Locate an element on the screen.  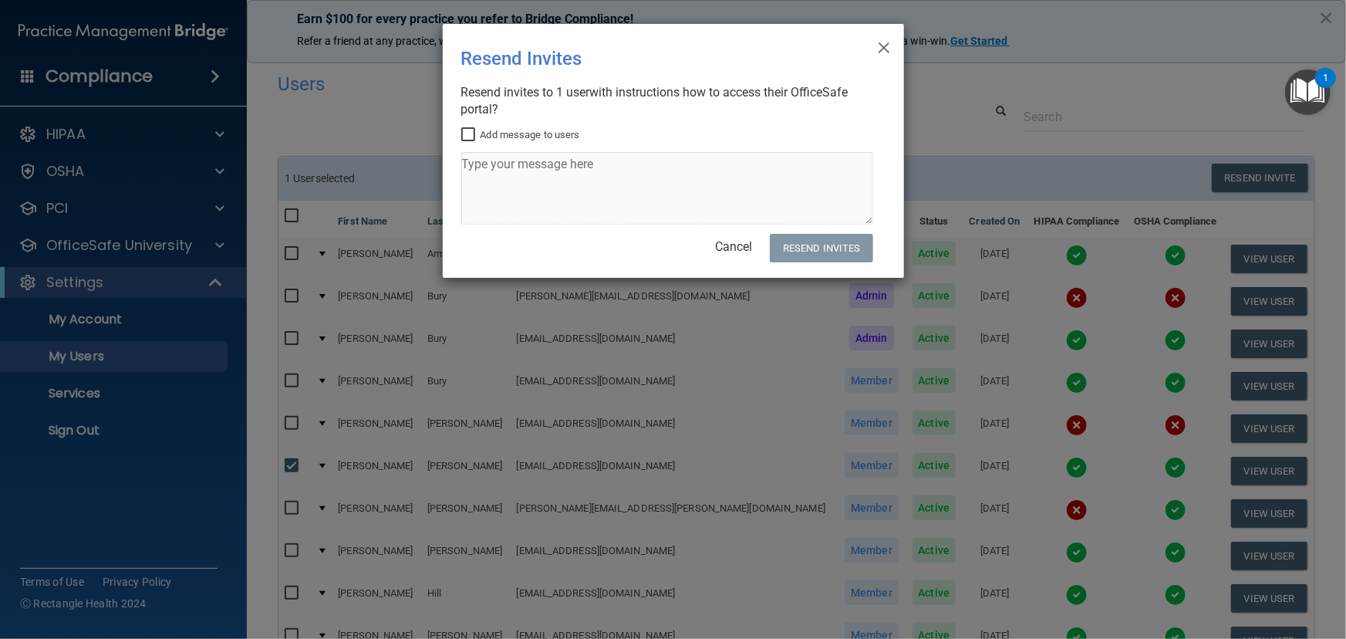
input: Add message to users is located at coordinates (470, 135).